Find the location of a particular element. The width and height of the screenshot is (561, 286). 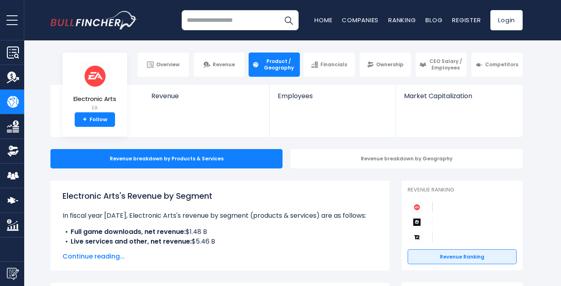

a: Overview is located at coordinates (163, 65).